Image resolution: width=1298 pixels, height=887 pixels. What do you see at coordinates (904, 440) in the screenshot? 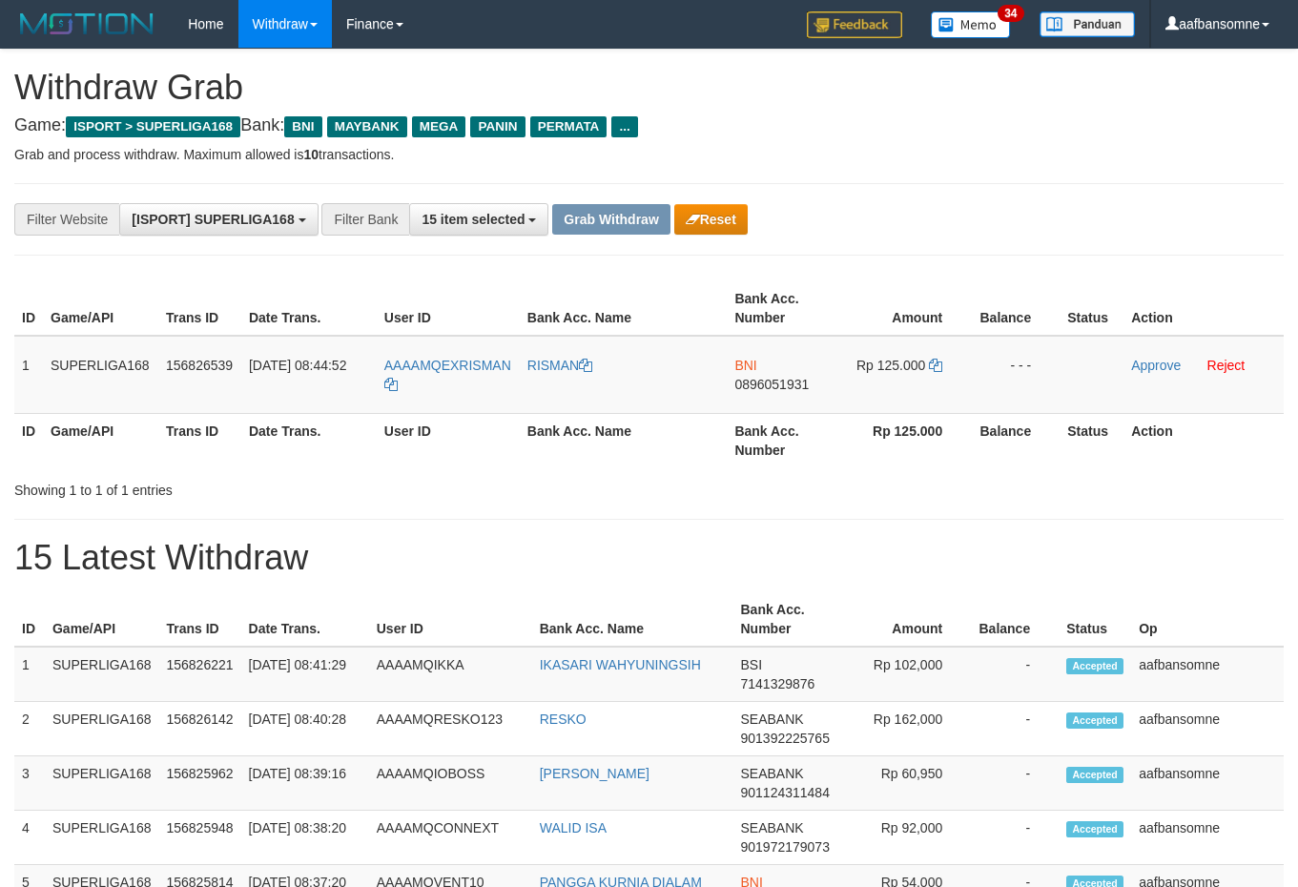
I see `th: Rp 125.000` at bounding box center [904, 440].